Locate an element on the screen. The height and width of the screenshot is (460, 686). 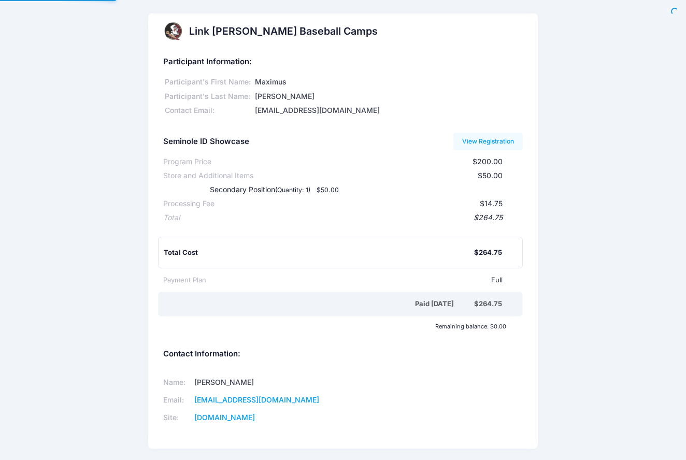
div: Total is located at coordinates (171, 218).